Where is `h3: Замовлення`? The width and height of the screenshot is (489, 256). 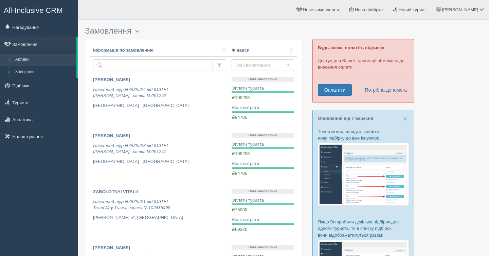 h3: Замовлення is located at coordinates (193, 31).